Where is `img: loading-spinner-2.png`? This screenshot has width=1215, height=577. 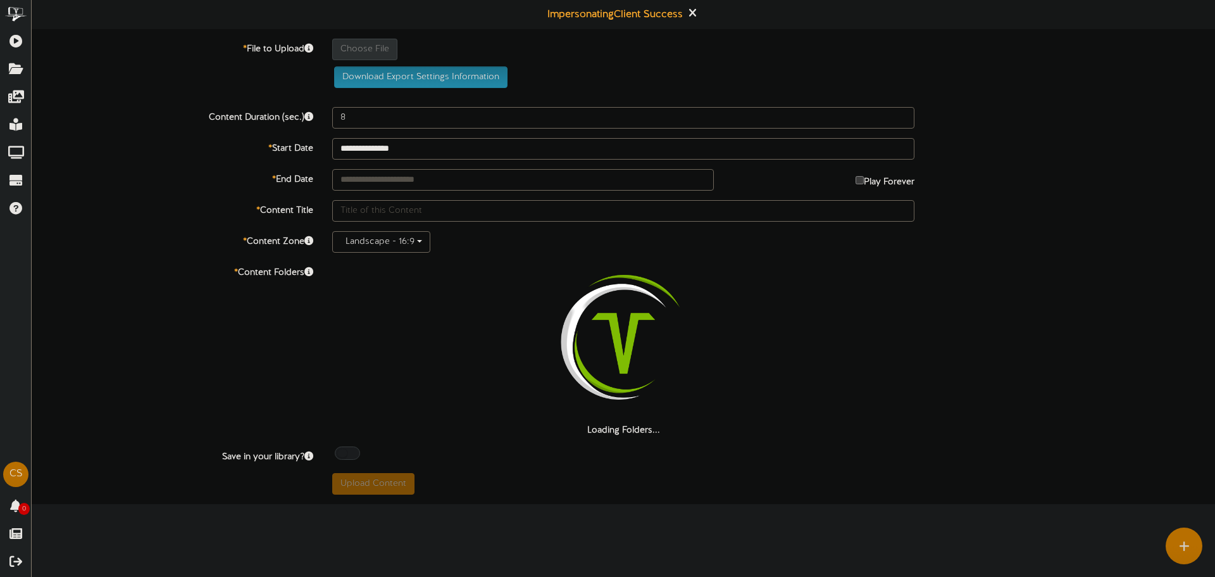 img: loading-spinner-2.png is located at coordinates (623, 343).